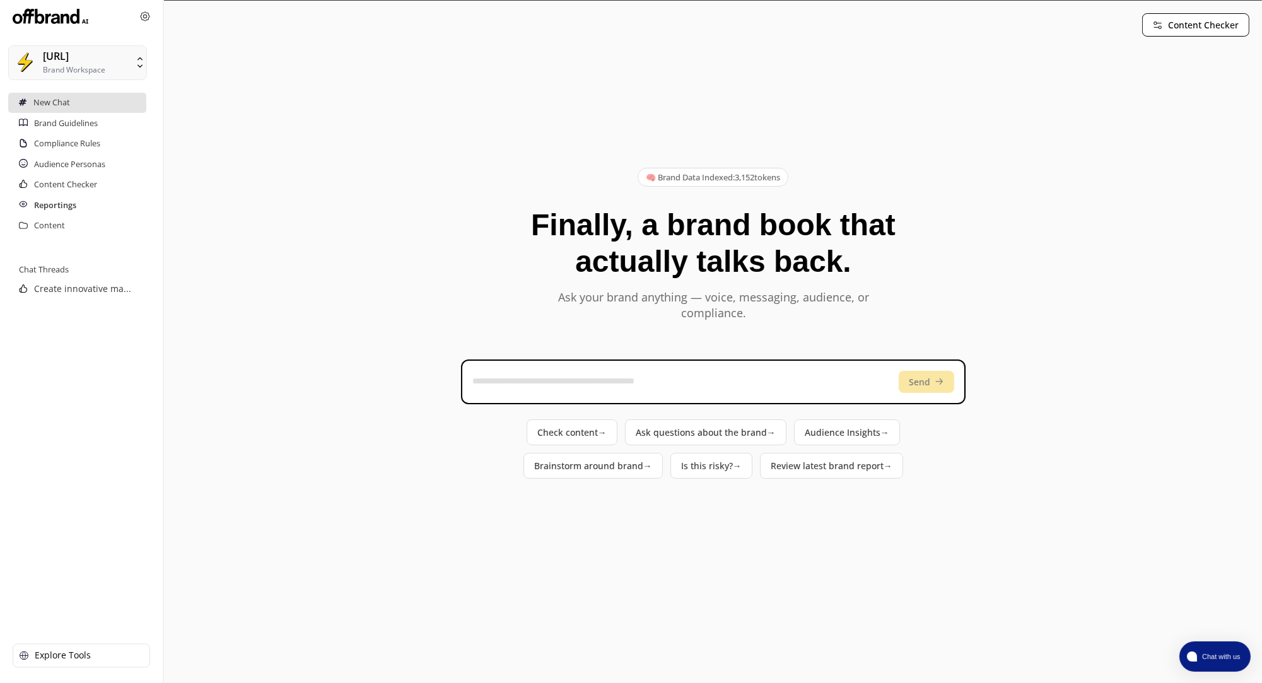 This screenshot has height=683, width=1262. What do you see at coordinates (66, 124) in the screenshot?
I see `h2: Brand Guidelines` at bounding box center [66, 124].